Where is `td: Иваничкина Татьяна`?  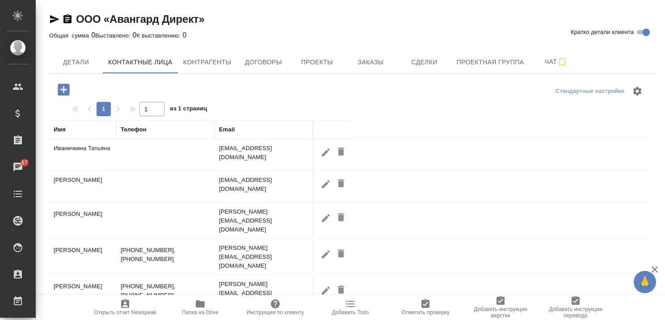
td: Иваничкина Татьяна is located at coordinates (83, 155).